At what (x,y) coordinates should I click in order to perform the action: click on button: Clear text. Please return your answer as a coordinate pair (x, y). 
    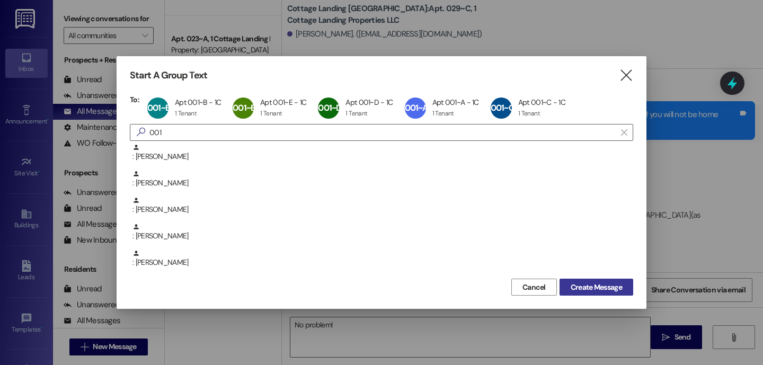
    Looking at the image, I should click on (625, 133).